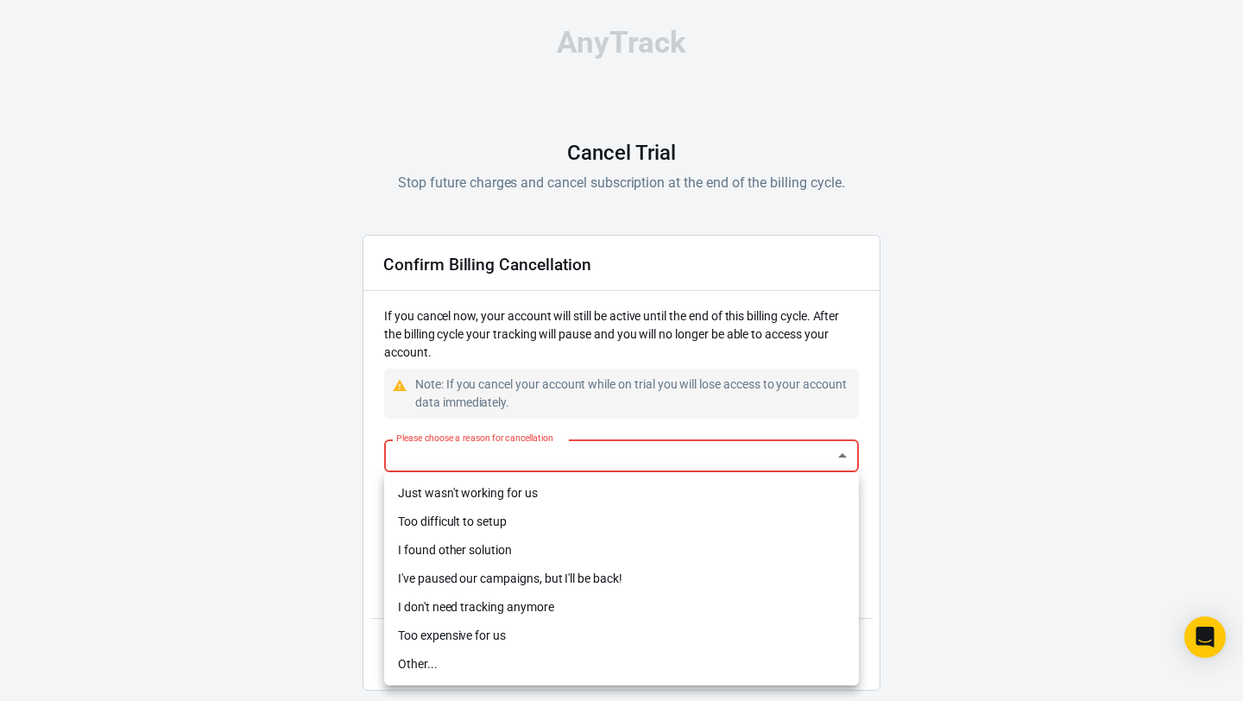 The image size is (1243, 701). Describe the element at coordinates (621, 664) in the screenshot. I see `li: Other...` at that location.